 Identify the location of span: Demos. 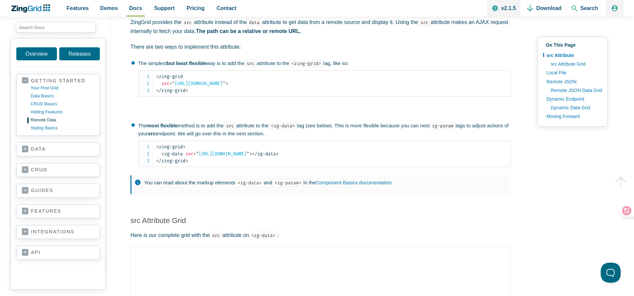
(109, 8).